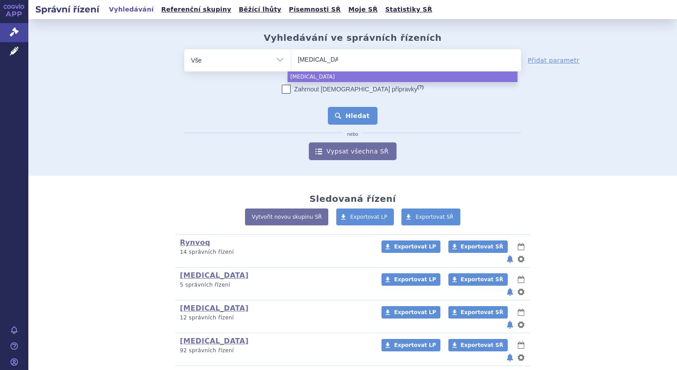  Describe the element at coordinates (260, 9) in the screenshot. I see `a: Běžící lhůty` at that location.